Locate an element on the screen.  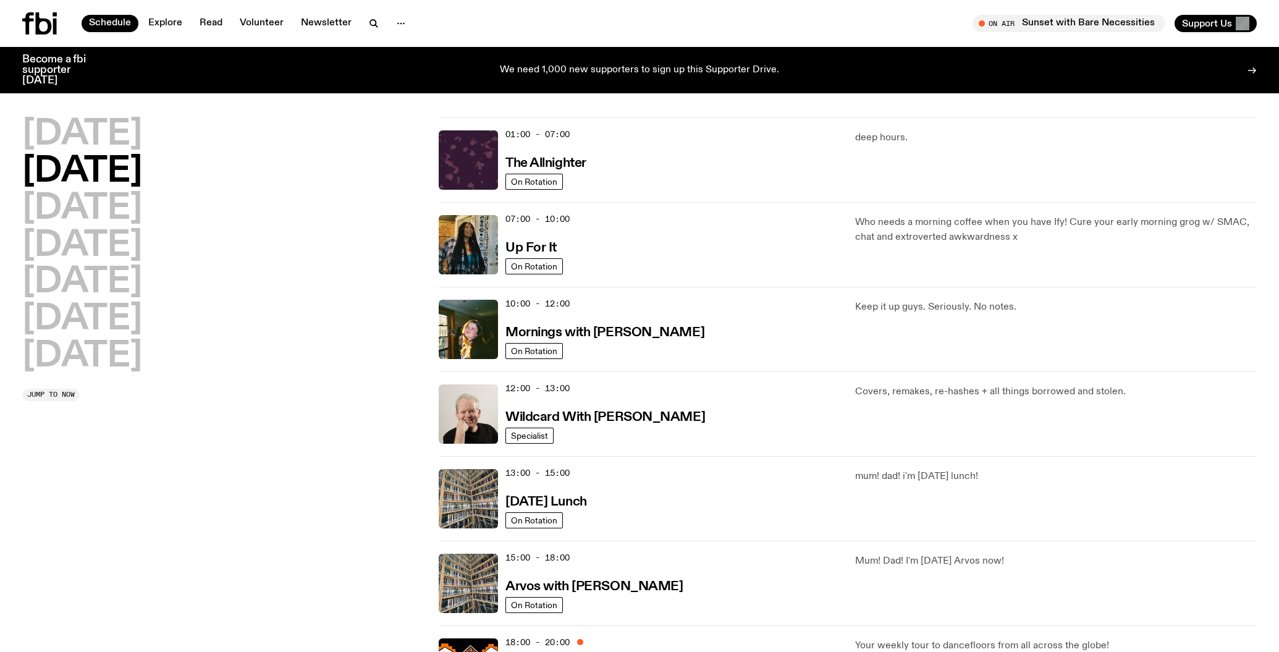
img: Ify - a Brown Skin girl with black braided twists, looking up to the side with her tongue stickin... is located at coordinates (468, 245).